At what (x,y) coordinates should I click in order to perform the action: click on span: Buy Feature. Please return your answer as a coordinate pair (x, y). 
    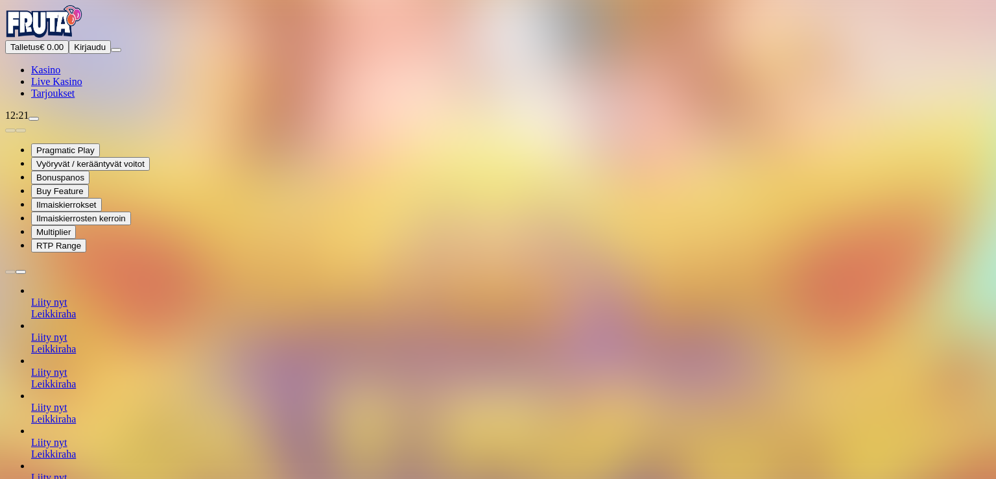
    Looking at the image, I should click on (60, 191).